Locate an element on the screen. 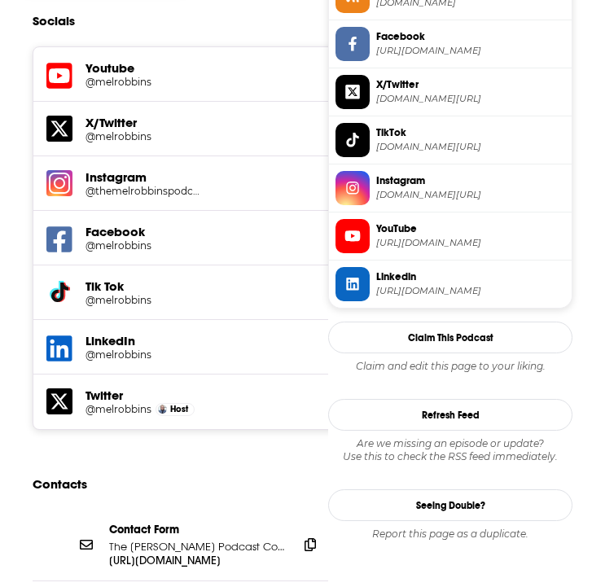 This screenshot has width=592, height=587. h5: LinkedIn is located at coordinates (265, 340).